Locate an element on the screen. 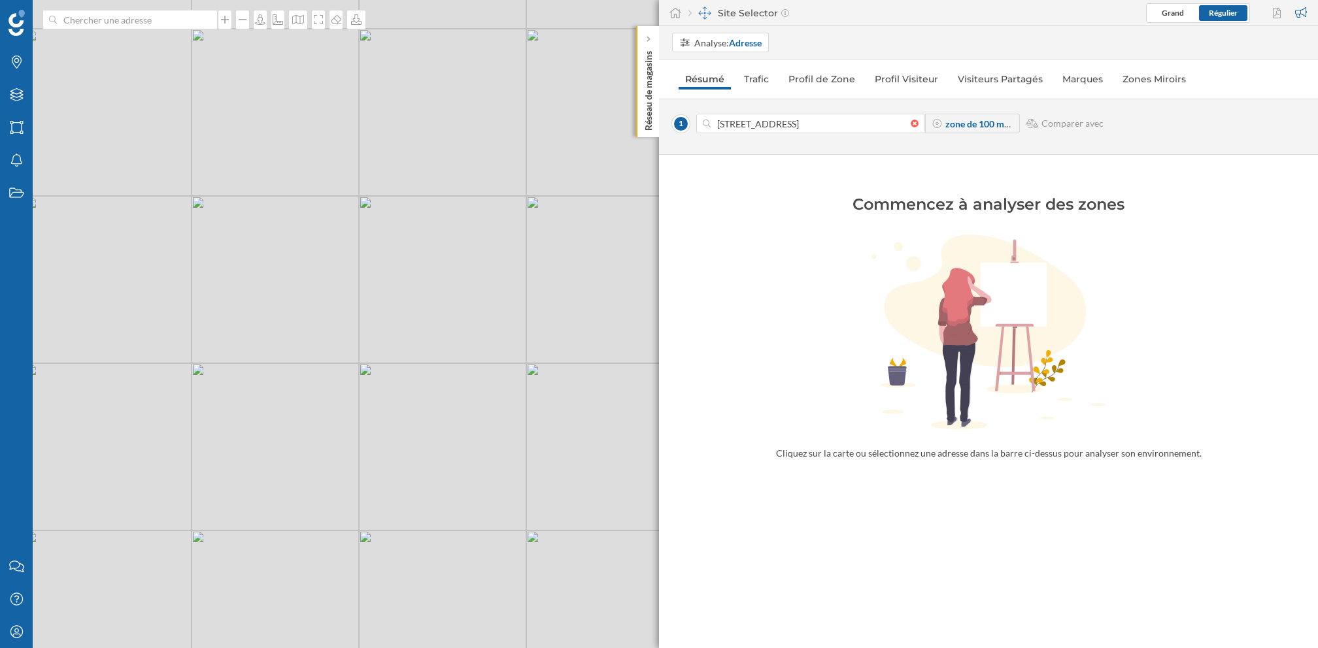 The width and height of the screenshot is (1318, 648). span: Support is located at coordinates (51, 15).